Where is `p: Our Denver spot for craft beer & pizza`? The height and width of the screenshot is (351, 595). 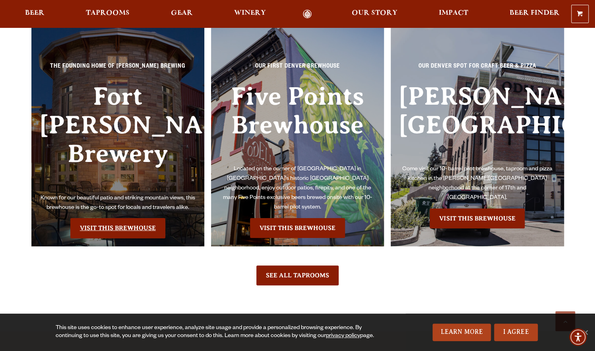 p: Our Denver spot for craft beer & pizza is located at coordinates (478, 69).